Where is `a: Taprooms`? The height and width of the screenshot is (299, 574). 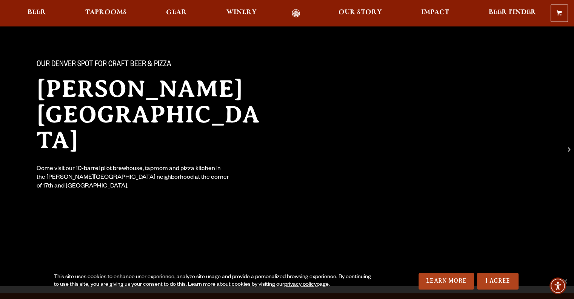
a: Taprooms is located at coordinates (106, 13).